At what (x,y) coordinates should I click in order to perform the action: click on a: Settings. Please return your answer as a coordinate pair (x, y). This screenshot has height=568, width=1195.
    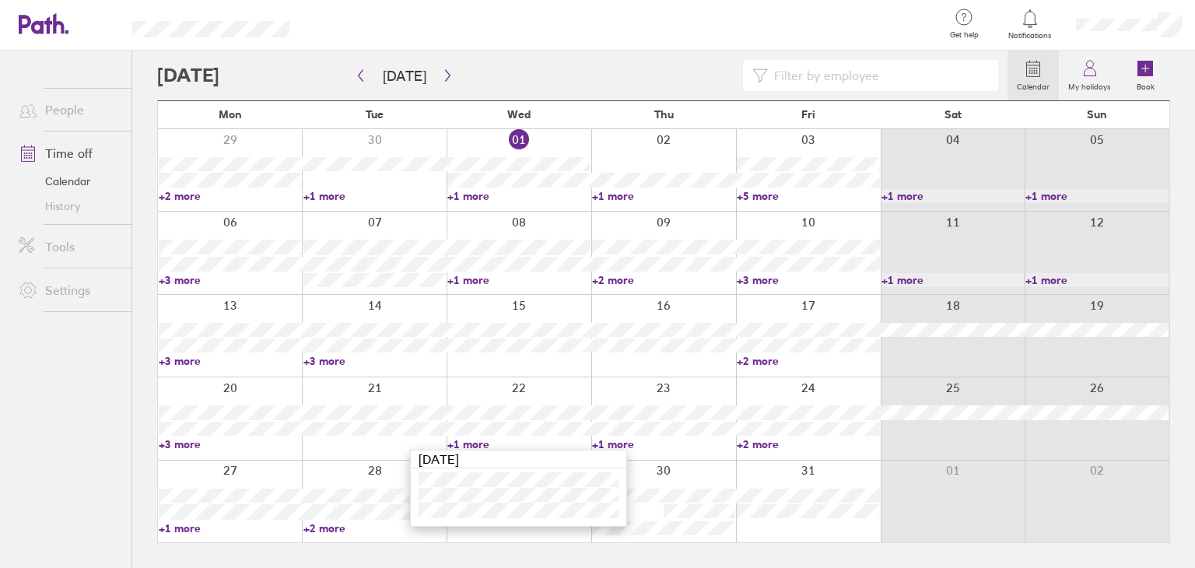
    Looking at the image, I should click on (68, 290).